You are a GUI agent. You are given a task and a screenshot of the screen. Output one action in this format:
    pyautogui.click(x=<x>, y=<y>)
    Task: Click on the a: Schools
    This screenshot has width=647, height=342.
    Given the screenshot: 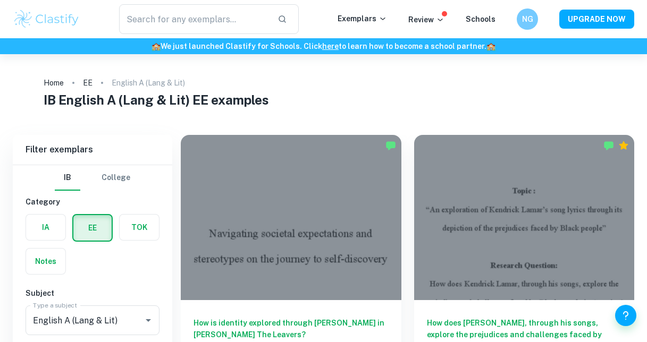 What is the action you would take?
    pyautogui.click(x=481, y=19)
    